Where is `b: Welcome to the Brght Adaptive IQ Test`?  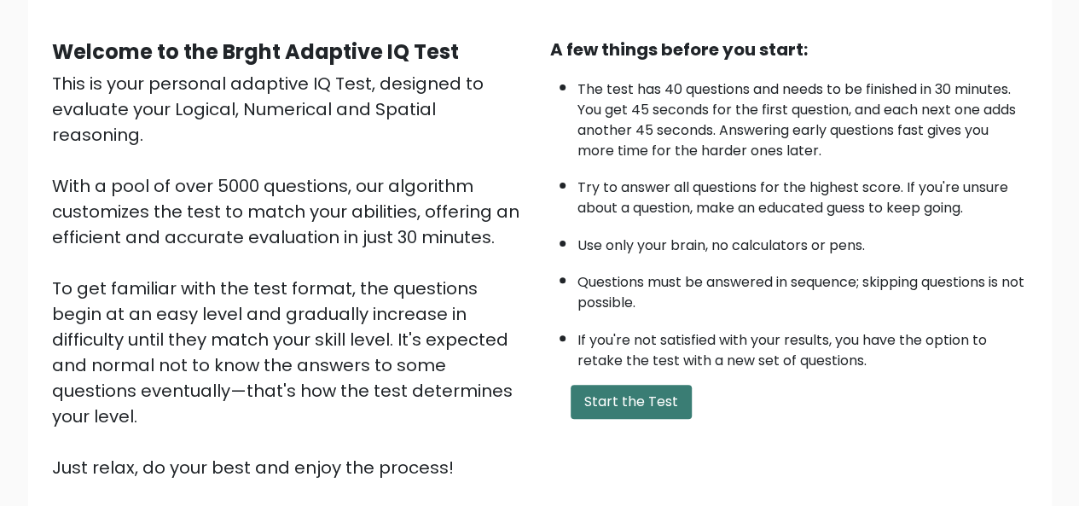 b: Welcome to the Brght Adaptive IQ Test is located at coordinates (255, 51).